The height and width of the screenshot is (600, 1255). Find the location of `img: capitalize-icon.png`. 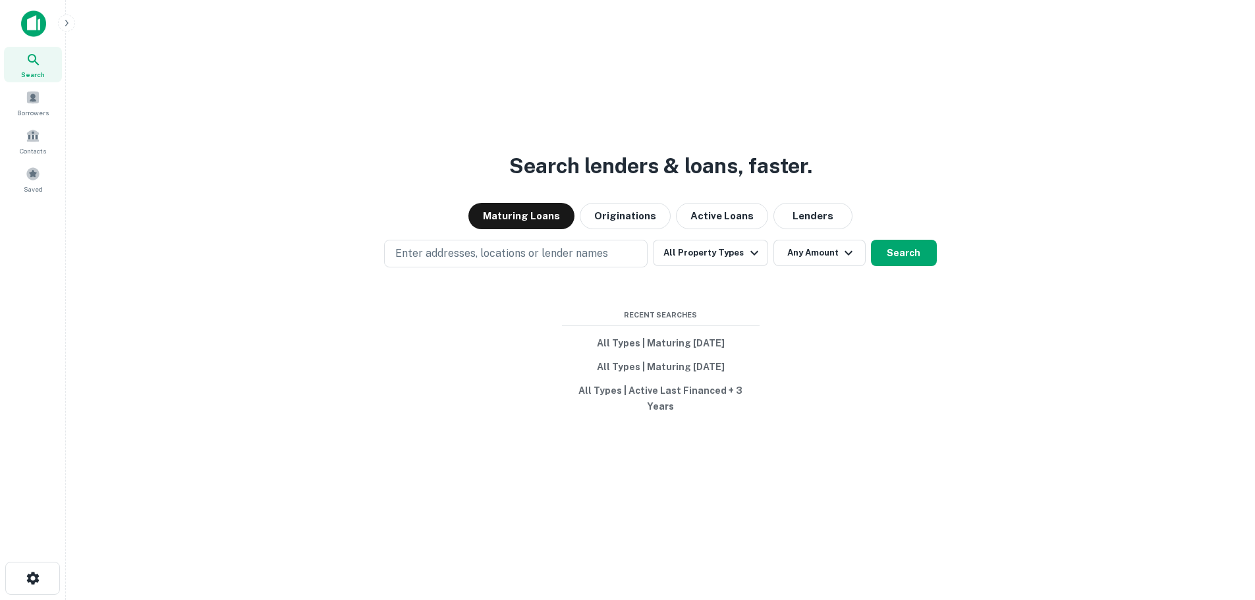

img: capitalize-icon.png is located at coordinates (34, 24).